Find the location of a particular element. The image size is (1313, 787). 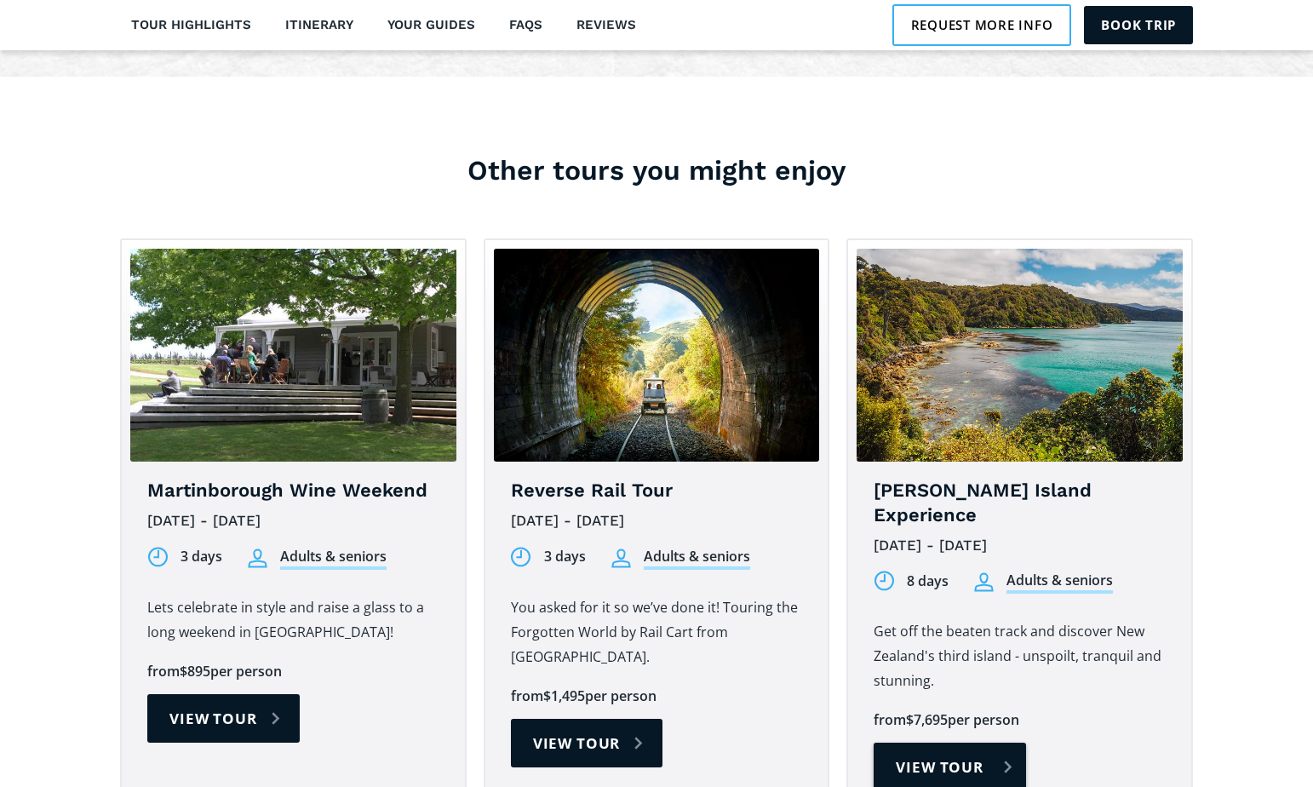

h4: Reverse Rail Tour is located at coordinates (656, 490).